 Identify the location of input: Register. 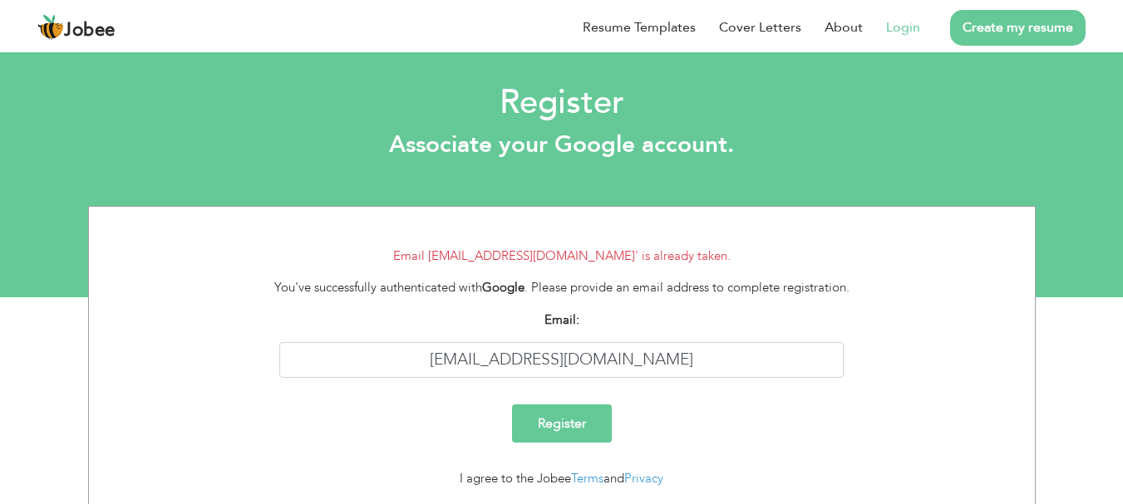
(562, 424).